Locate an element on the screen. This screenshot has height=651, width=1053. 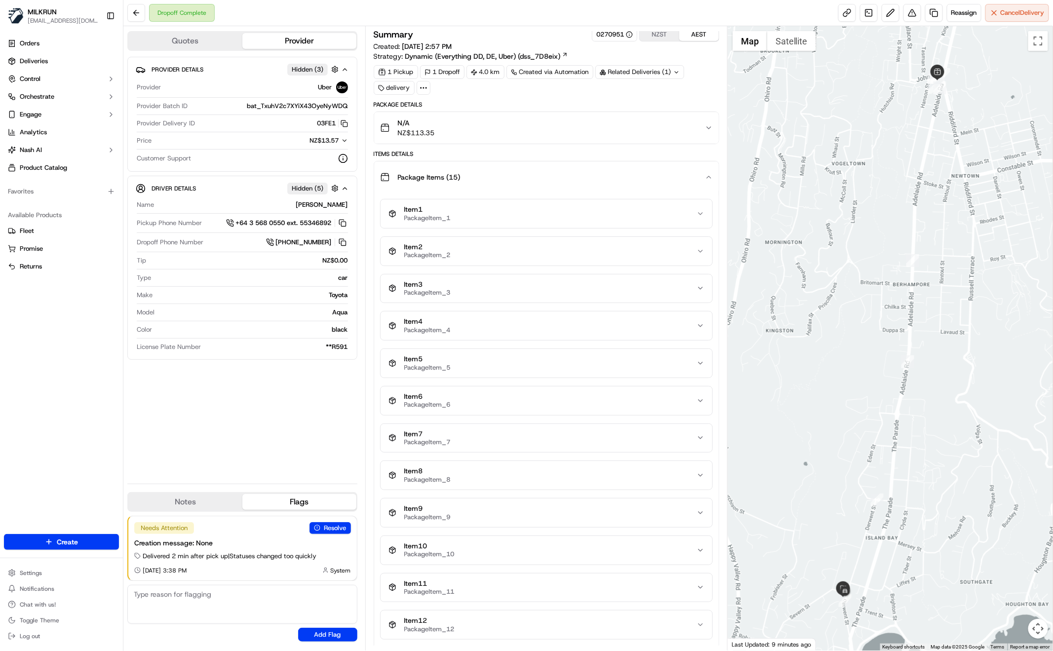
button: Provider DetailsHidden (3) is located at coordinates (242, 69).